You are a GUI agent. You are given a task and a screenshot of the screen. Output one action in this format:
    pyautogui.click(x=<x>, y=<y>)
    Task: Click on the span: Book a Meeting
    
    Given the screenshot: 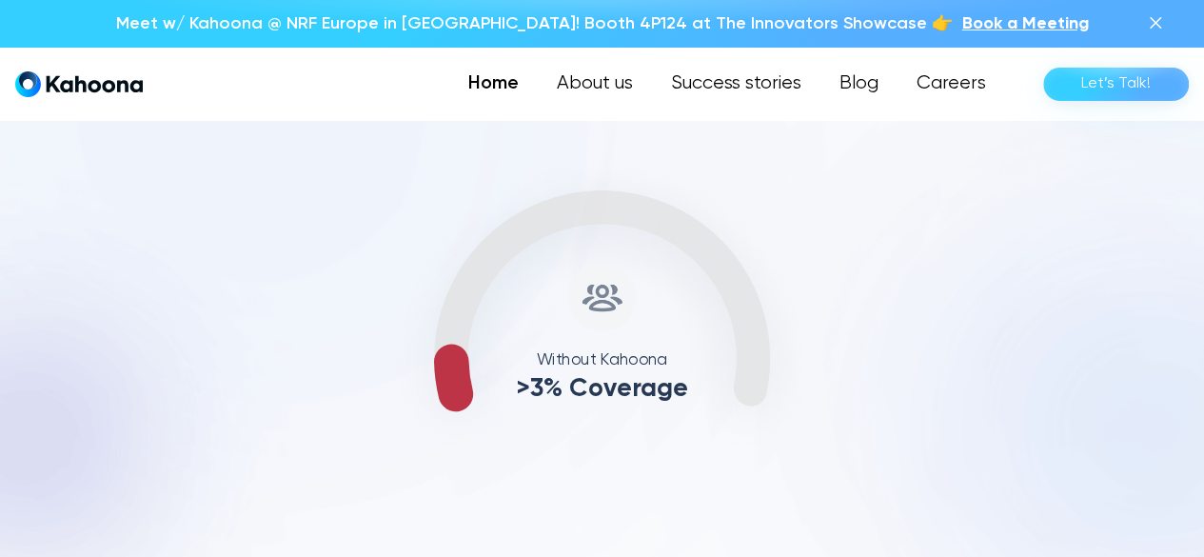 What is the action you would take?
    pyautogui.click(x=1025, y=24)
    